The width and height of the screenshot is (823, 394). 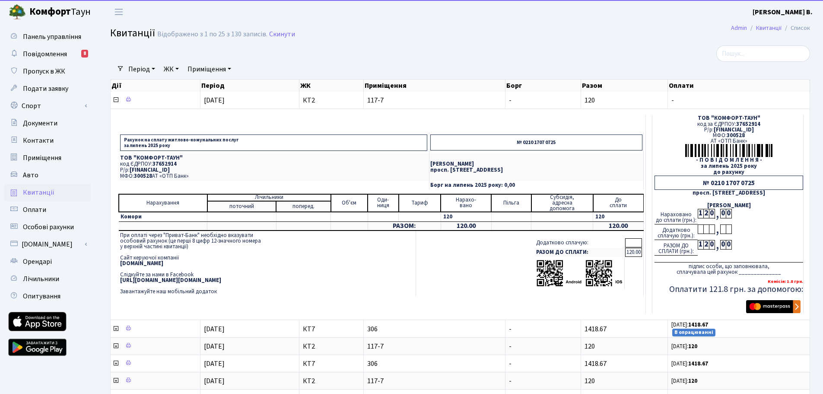 What do you see at coordinates (282, 34) in the screenshot?
I see `a: Скинути` at bounding box center [282, 34].